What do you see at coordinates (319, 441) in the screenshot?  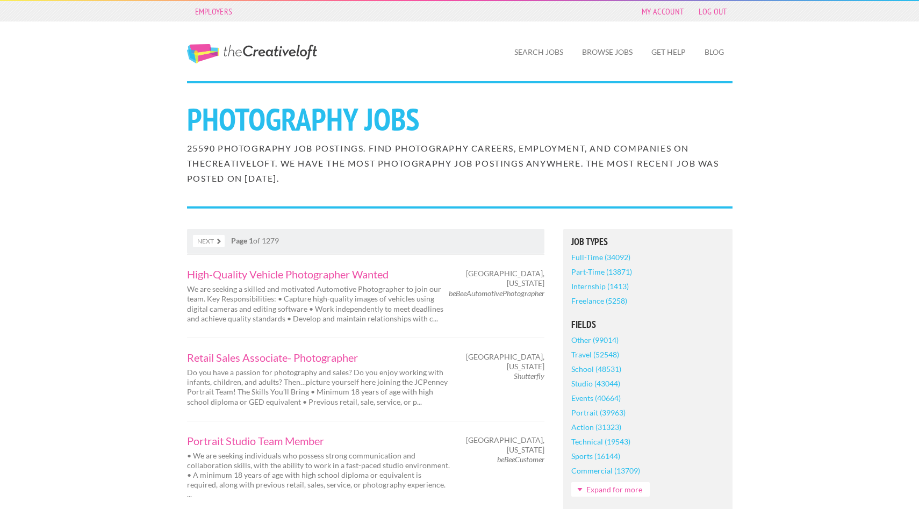 I see `a: Portrait Studio Team Member` at bounding box center [319, 441].